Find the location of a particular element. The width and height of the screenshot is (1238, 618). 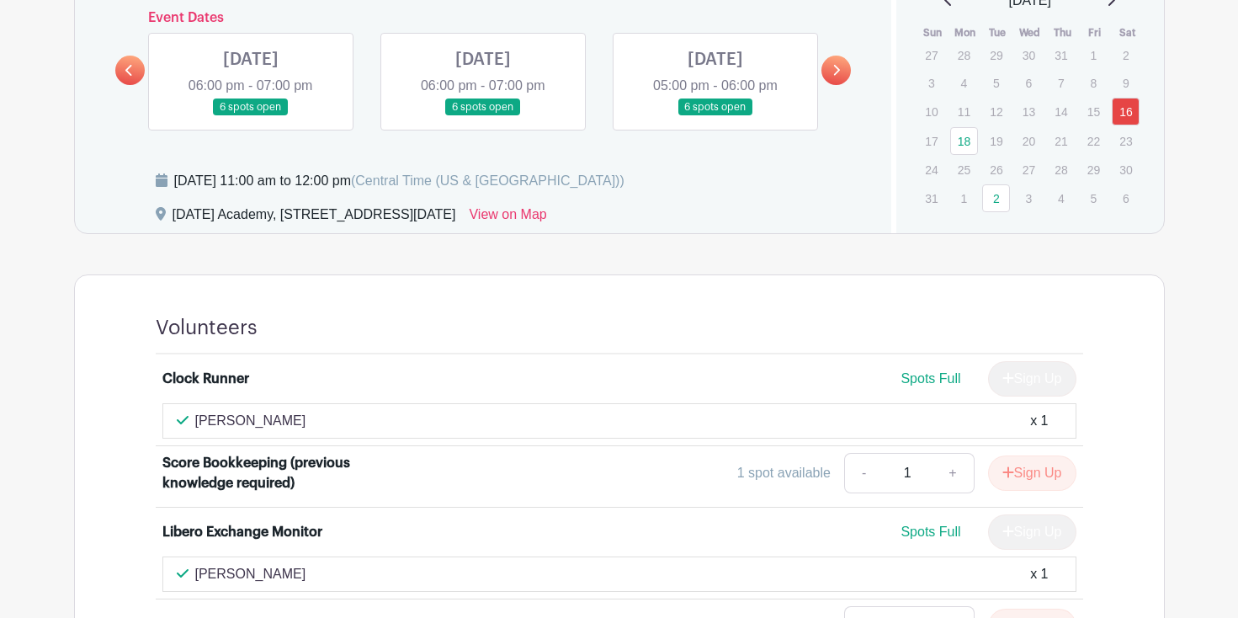

a: View on Map is located at coordinates (507, 218).